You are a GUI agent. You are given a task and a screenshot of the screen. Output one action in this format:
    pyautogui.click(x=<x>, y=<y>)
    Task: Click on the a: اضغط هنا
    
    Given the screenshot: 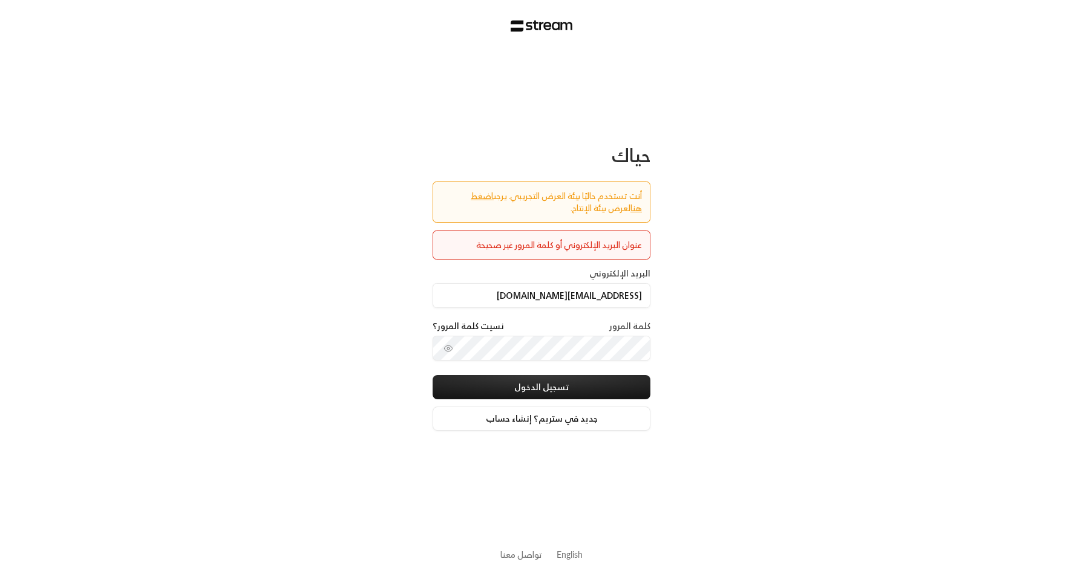 What is the action you would take?
    pyautogui.click(x=556, y=202)
    